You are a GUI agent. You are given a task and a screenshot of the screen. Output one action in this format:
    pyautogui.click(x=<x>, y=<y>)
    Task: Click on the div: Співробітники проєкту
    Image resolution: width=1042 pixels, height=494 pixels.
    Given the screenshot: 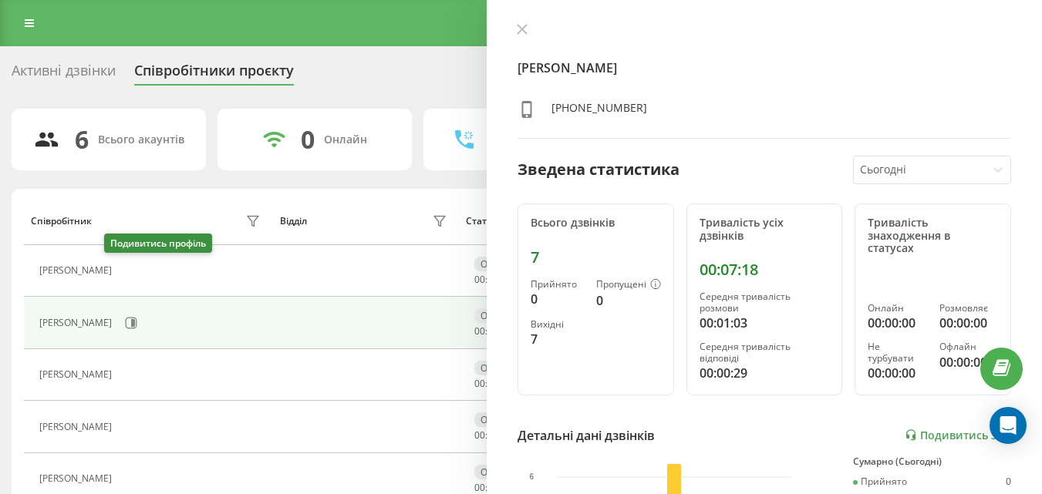 What is the action you would take?
    pyautogui.click(x=214, y=74)
    